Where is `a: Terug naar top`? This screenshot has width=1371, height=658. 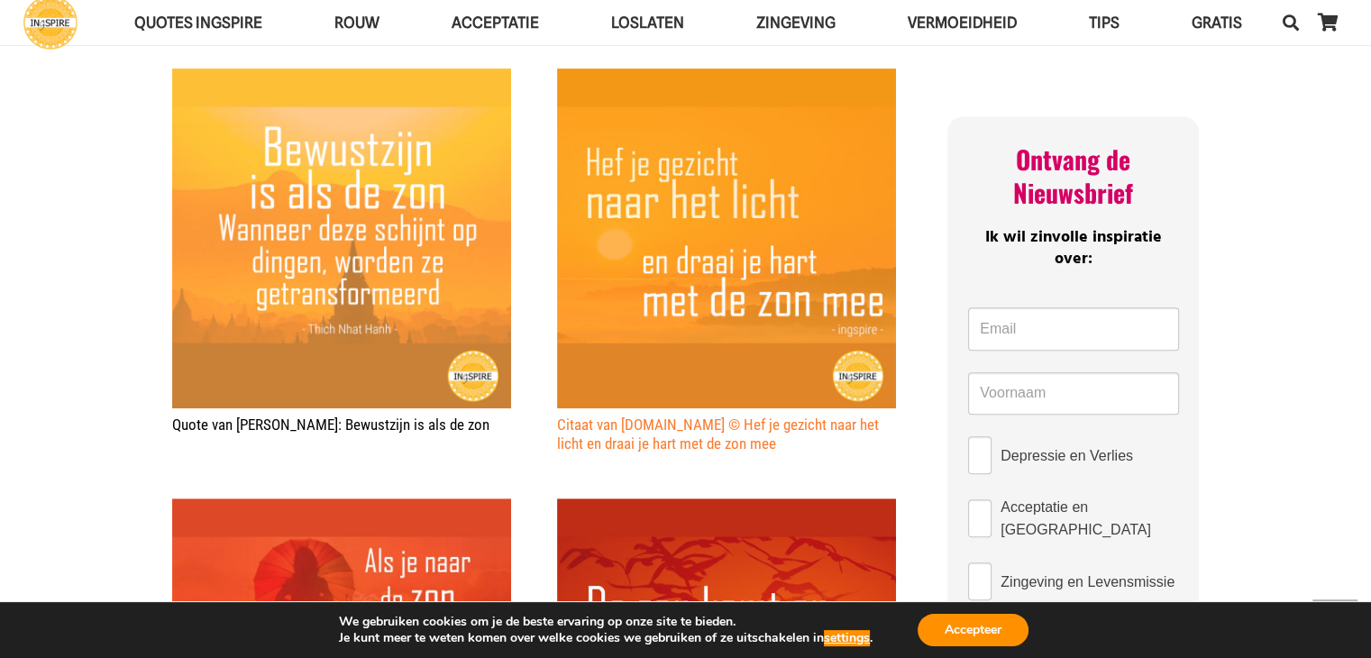 a: Terug naar top is located at coordinates (1335, 622).